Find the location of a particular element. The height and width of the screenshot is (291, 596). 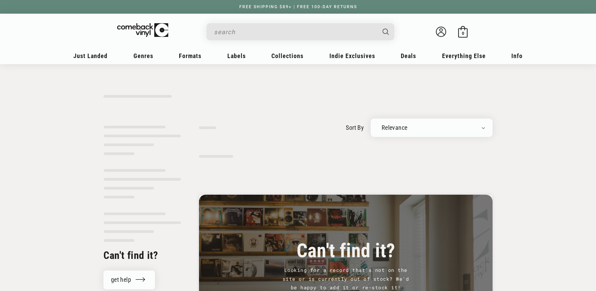

span: Just Landed is located at coordinates (91, 56).